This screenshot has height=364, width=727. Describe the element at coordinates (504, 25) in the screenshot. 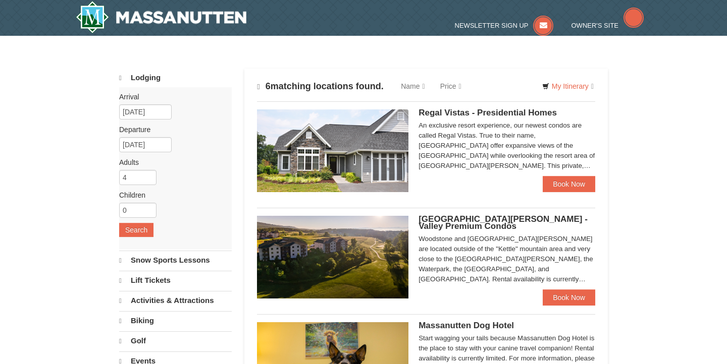

I see `a: Newsletter Sign Up` at that location.